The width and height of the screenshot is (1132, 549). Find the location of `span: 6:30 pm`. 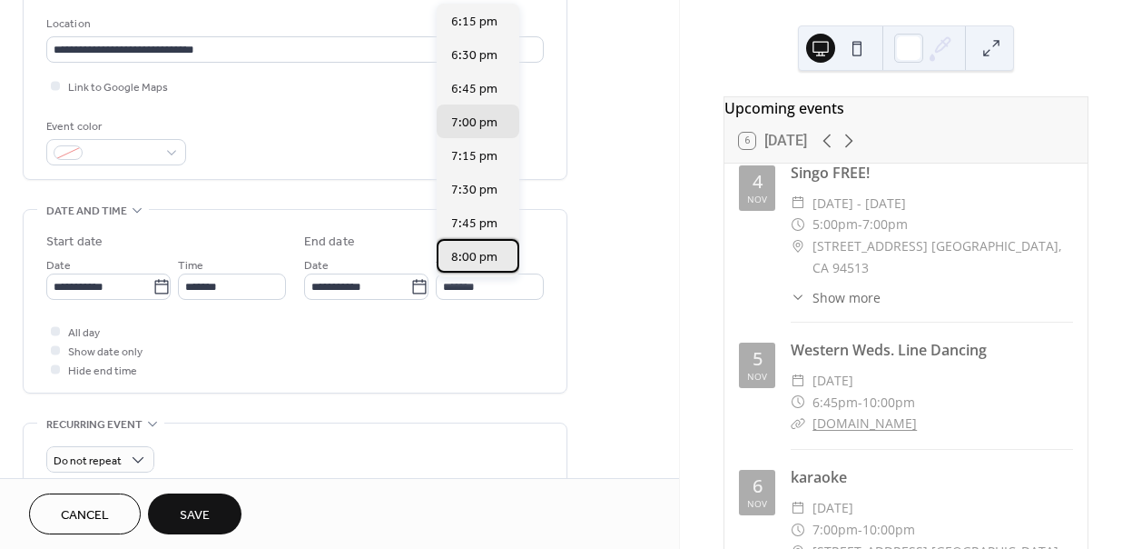

span: 6:30 pm is located at coordinates (474, 55).